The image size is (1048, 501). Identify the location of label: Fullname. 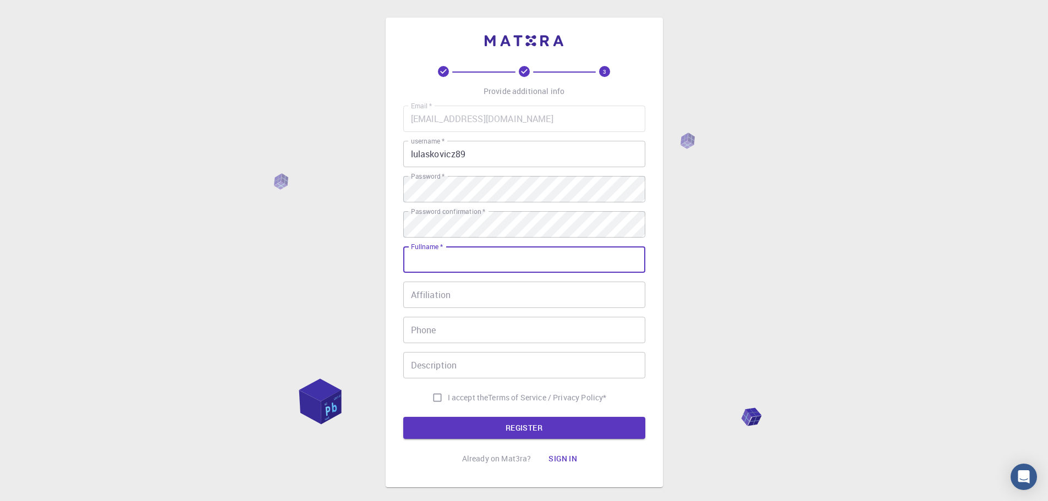
(427, 246).